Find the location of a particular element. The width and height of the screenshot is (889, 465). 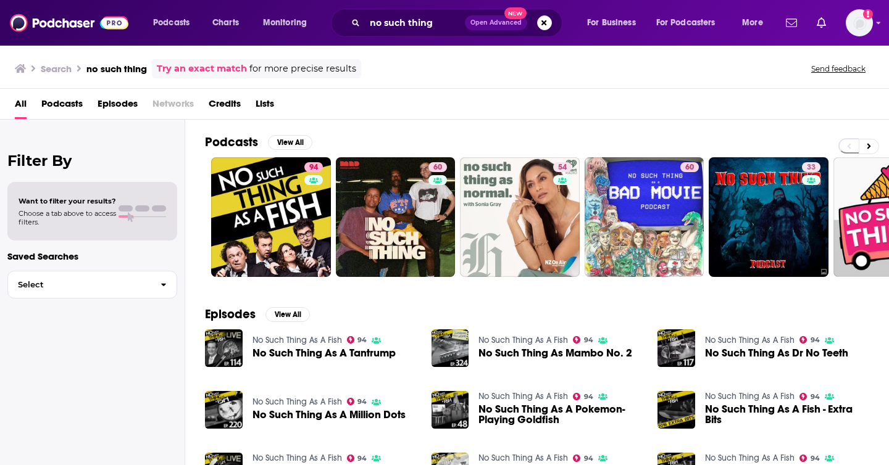

h2: Podcasts is located at coordinates (232, 142).